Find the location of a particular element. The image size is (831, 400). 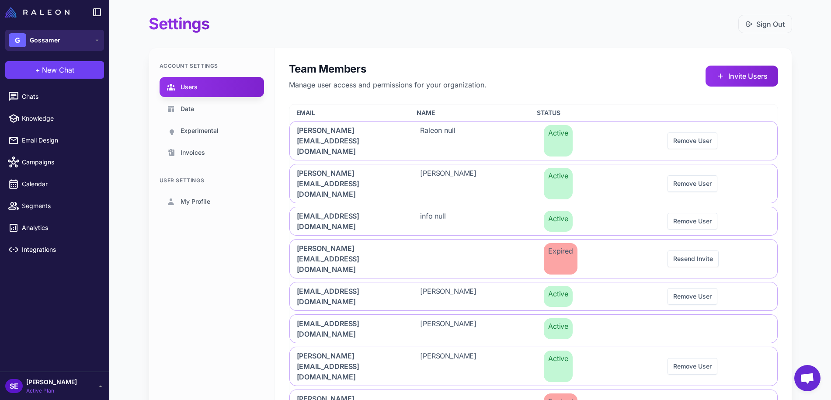

span: Name is located at coordinates (426, 113).